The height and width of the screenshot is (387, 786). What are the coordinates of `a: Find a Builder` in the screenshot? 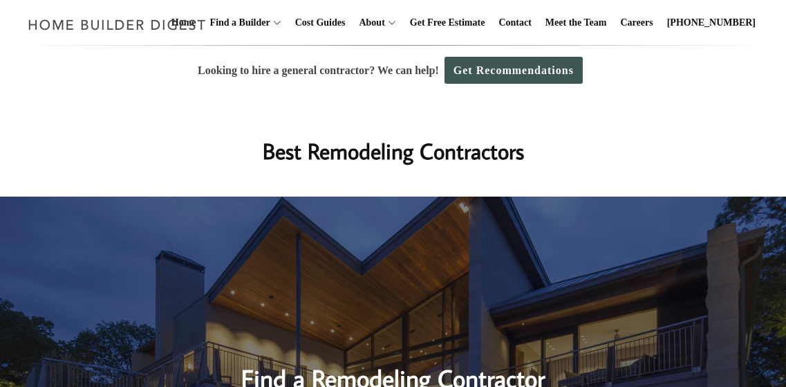 It's located at (237, 23).